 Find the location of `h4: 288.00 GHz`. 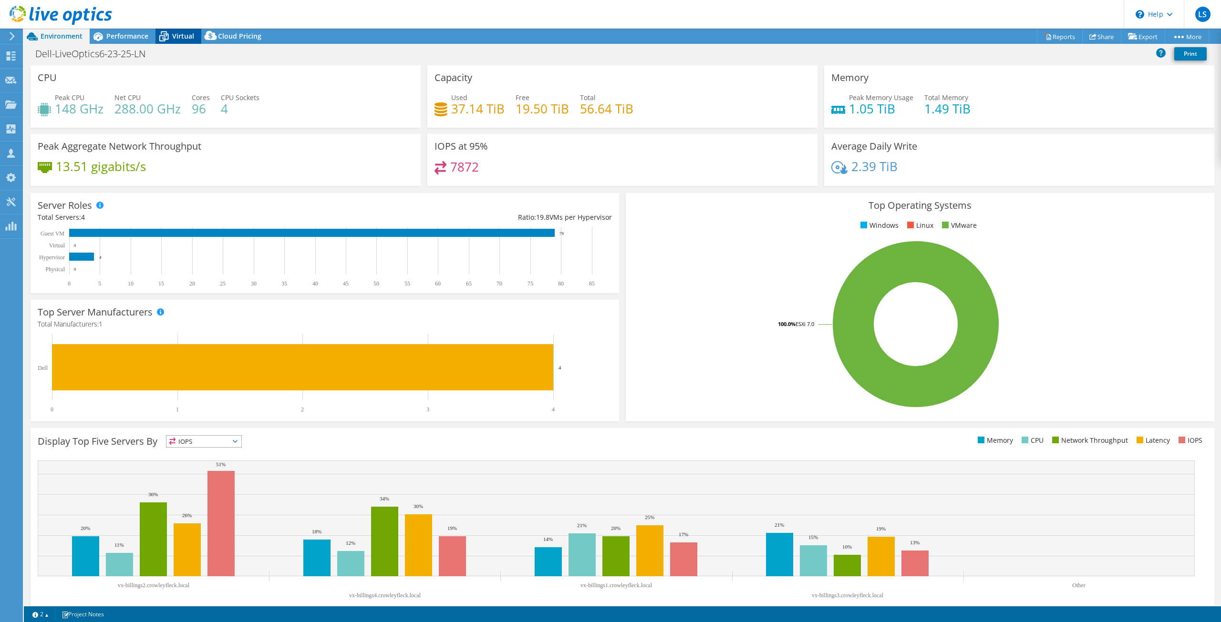

h4: 288.00 GHz is located at coordinates (147, 109).